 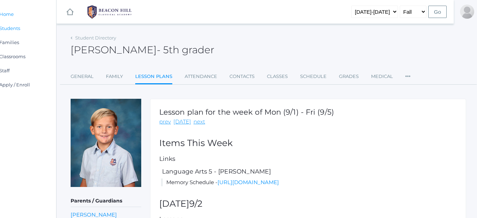 I want to click on span: - 5th grader, so click(x=186, y=50).